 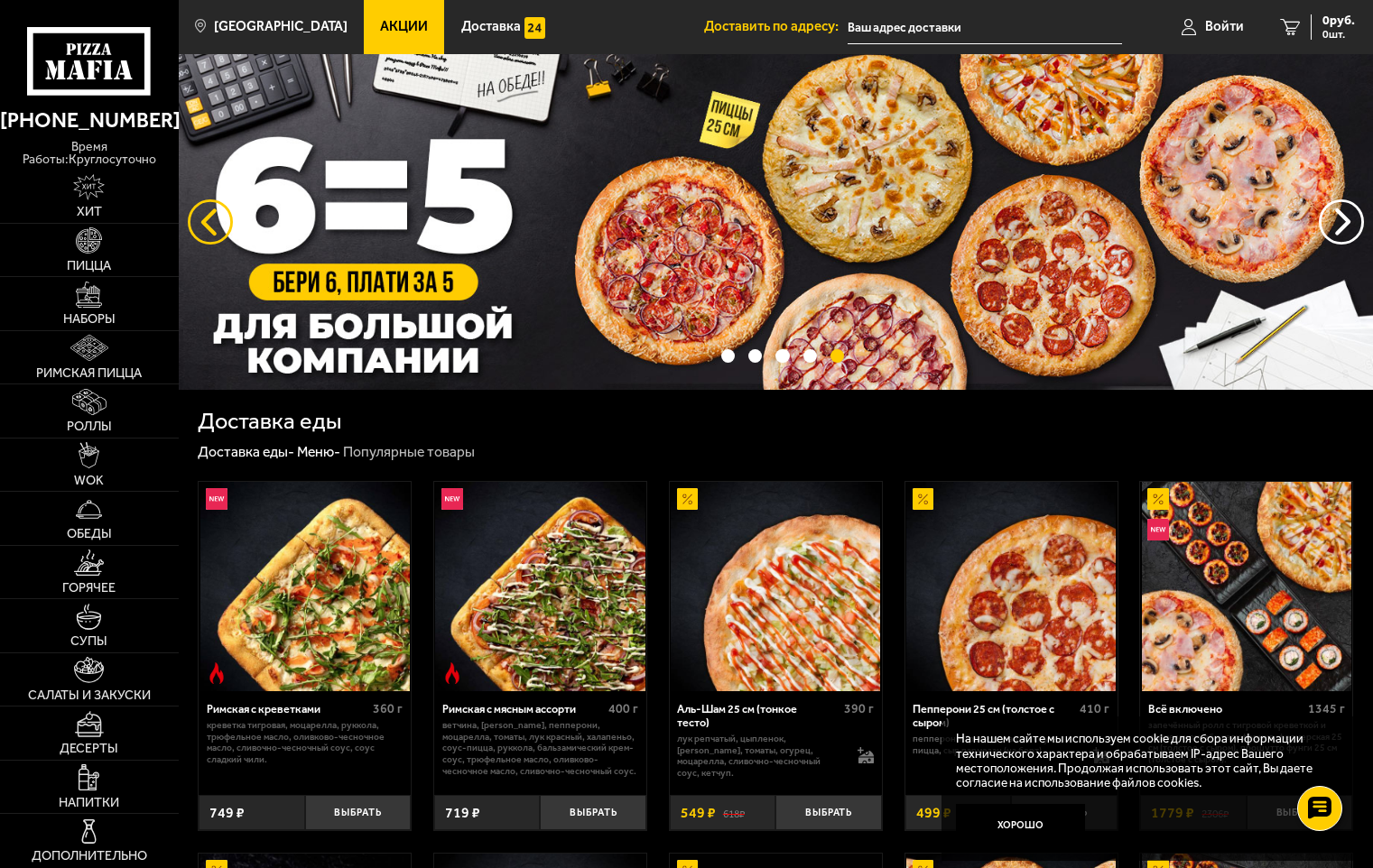 I want to click on span: 390 г, so click(x=859, y=709).